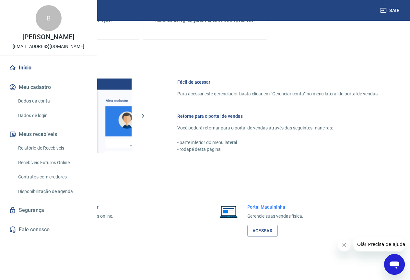 The image size is (410, 280). What do you see at coordinates (229, 211) in the screenshot?
I see `img: Imagem de um notebook aberto` at bounding box center [229, 211].